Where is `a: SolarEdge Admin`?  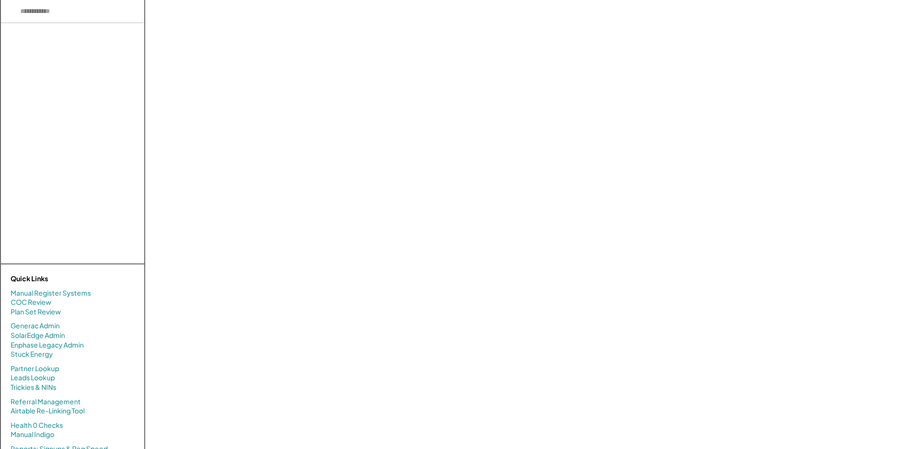 a: SolarEdge Admin is located at coordinates (37, 335).